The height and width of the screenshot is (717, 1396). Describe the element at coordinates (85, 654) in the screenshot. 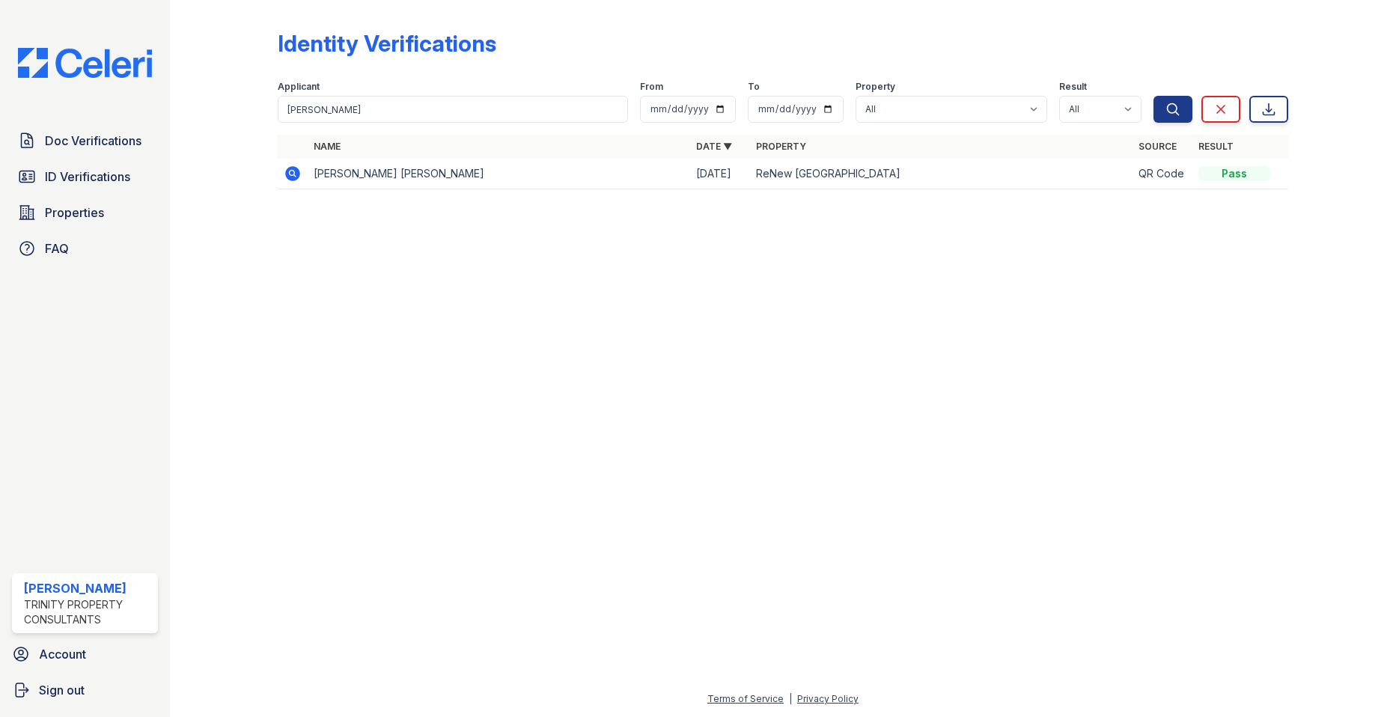

I see `a: Account` at that location.